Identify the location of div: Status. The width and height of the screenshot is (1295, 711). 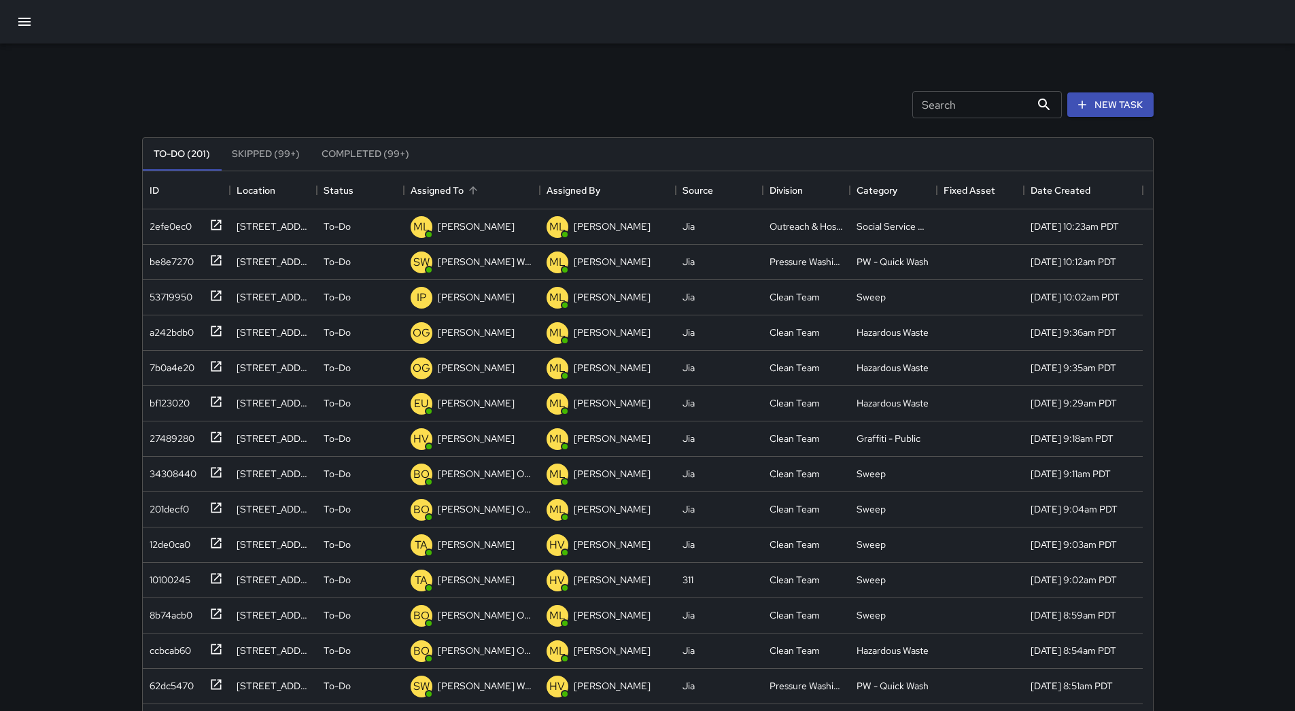
(339, 190).